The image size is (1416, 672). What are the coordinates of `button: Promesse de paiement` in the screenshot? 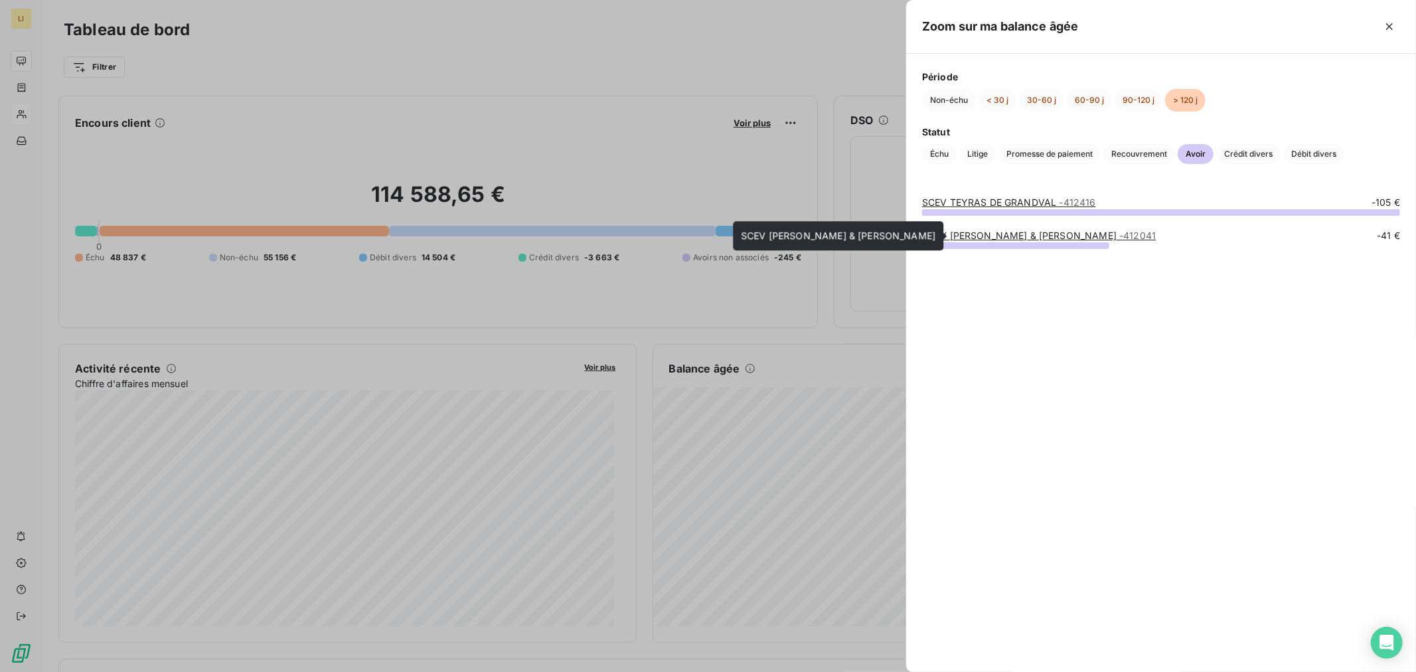 It's located at (1050, 154).